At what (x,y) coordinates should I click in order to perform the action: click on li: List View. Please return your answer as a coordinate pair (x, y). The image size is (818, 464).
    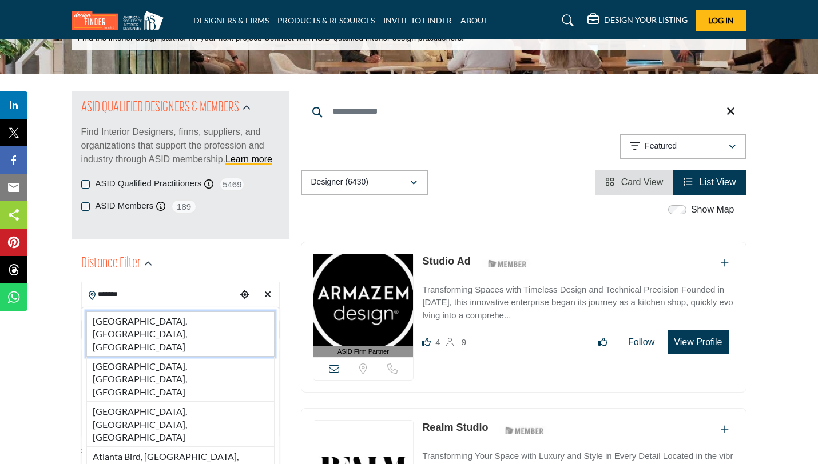
    Looking at the image, I should click on (709, 182).